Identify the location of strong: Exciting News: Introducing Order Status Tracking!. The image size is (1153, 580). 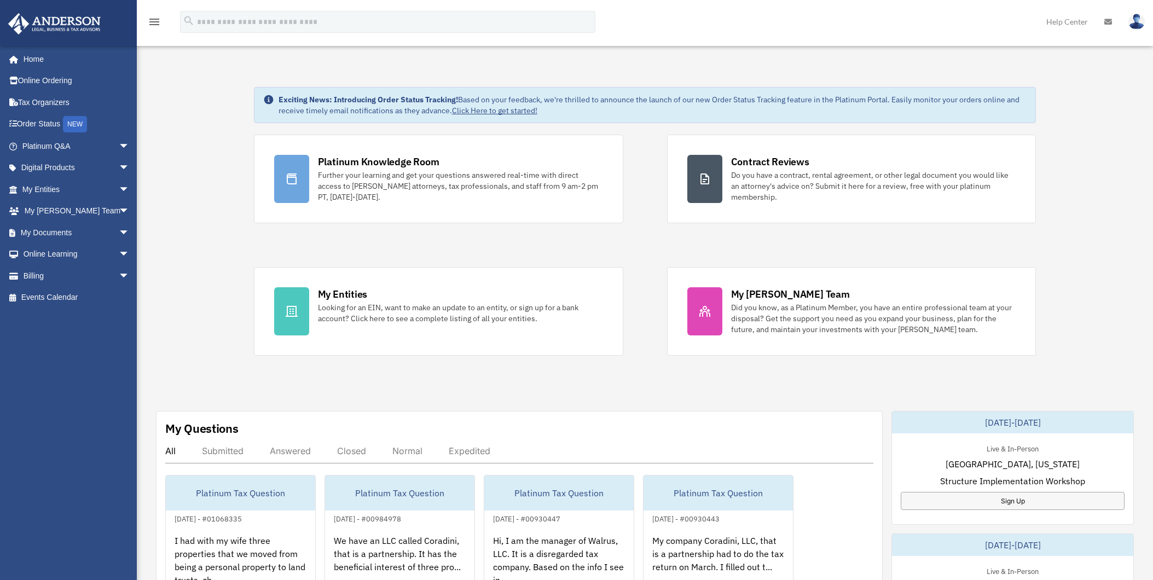
(368, 100).